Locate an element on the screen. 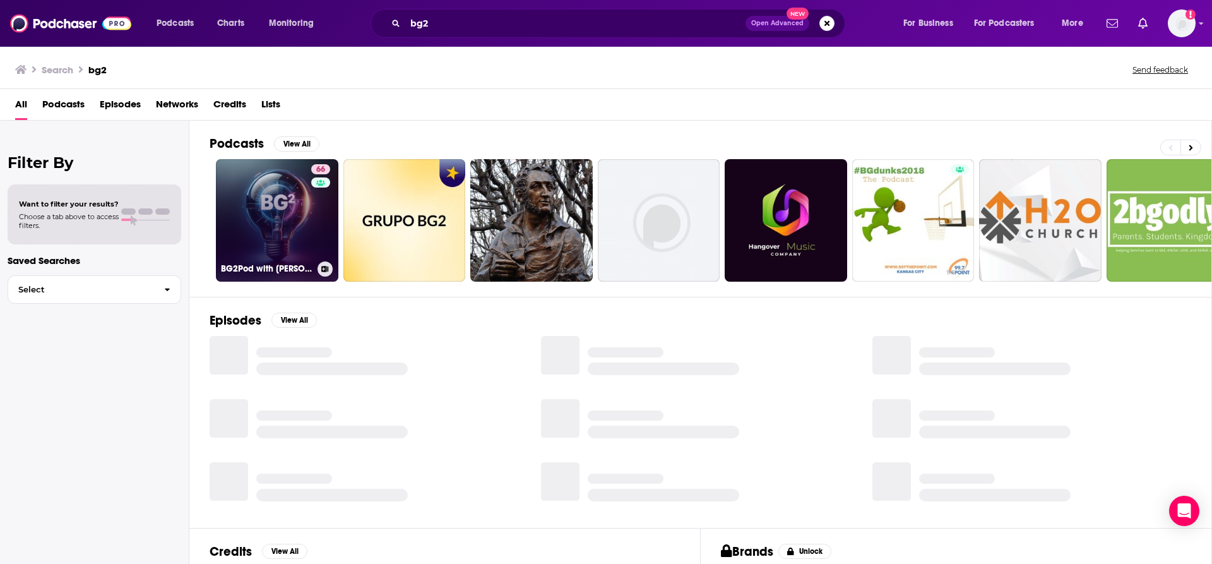 This screenshot has width=1212, height=564. p: Saved Searches is located at coordinates (94, 260).